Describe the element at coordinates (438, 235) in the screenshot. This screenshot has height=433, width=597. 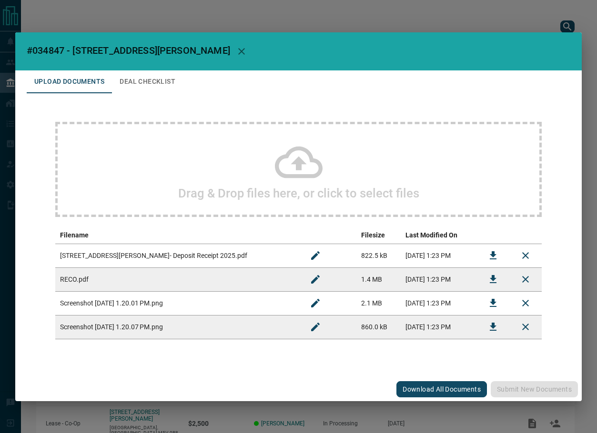
I see `th: Last Modified On` at that location.